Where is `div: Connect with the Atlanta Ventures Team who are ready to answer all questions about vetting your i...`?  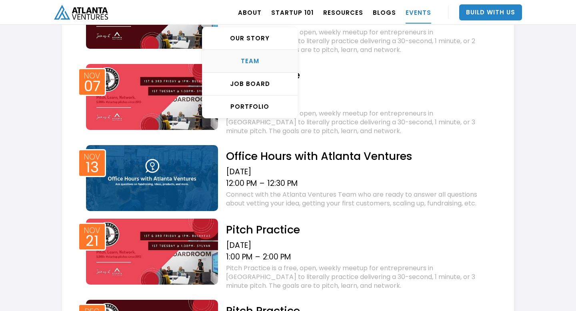 div: Connect with the Atlanta Ventures Team who are ready to answer all questions about vetting your i... is located at coordinates (360, 199).